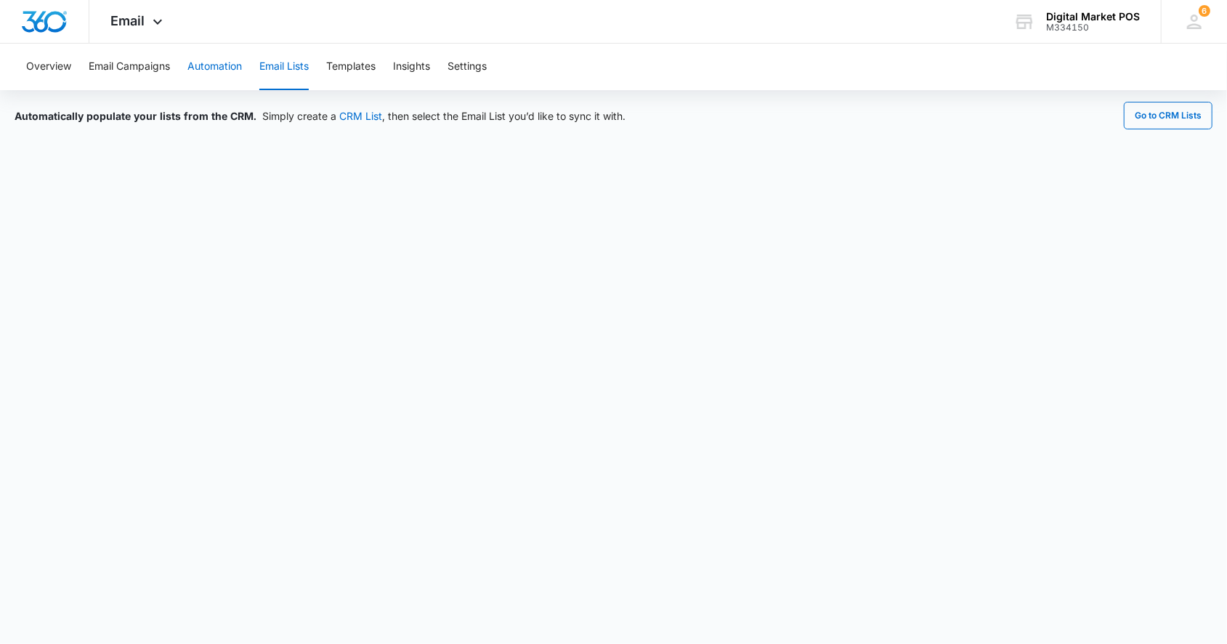 The width and height of the screenshot is (1227, 644). What do you see at coordinates (1093, 17) in the screenshot?
I see `div: account name` at bounding box center [1093, 17].